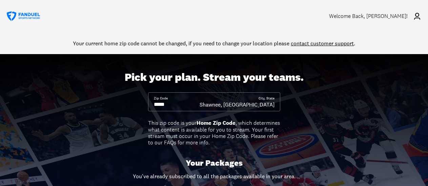 Image resolution: width=428 pixels, height=186 pixels. Describe the element at coordinates (161, 99) in the screenshot. I see `div: Zip Code` at that location.